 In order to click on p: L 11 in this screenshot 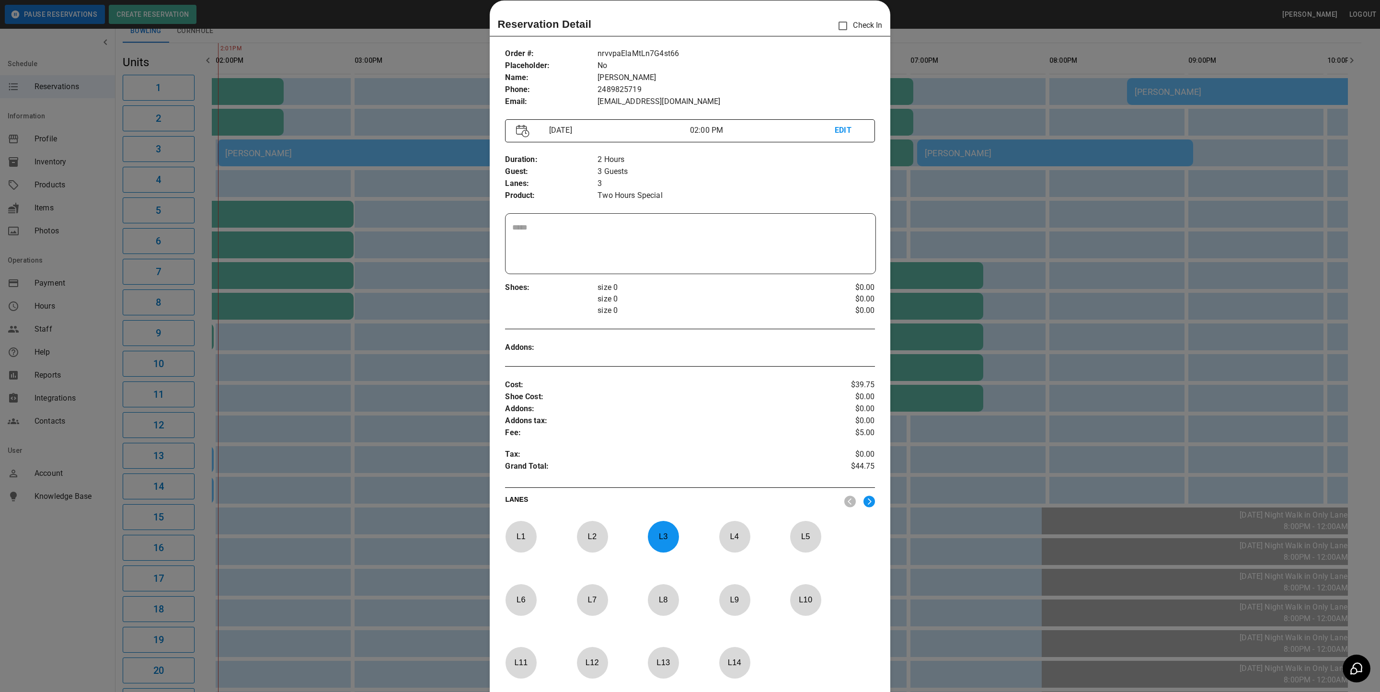, I will do `click(521, 662)`.